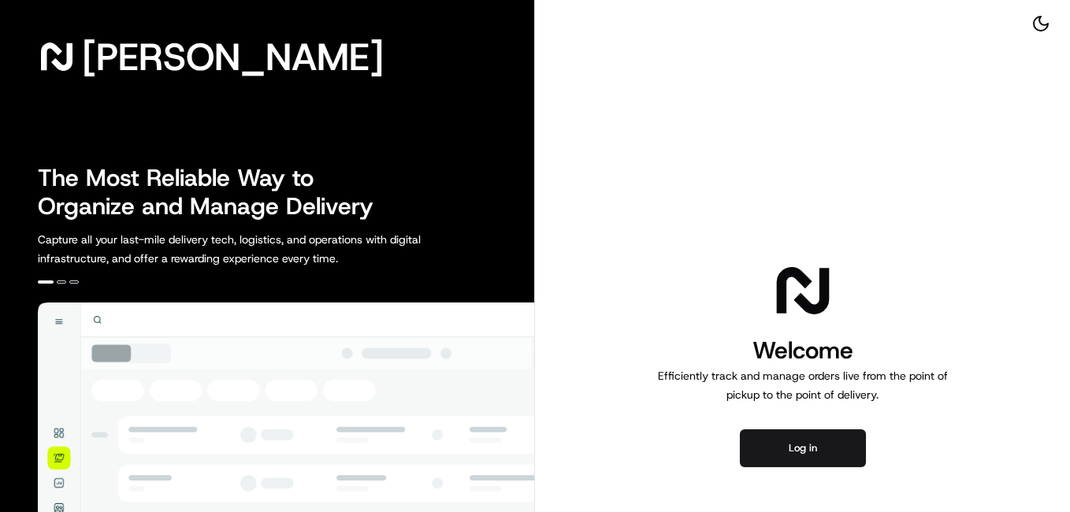 The width and height of the screenshot is (1070, 512). Describe the element at coordinates (214, 192) in the screenshot. I see `h2: The Most Reliable Way to Organize and Manage Delivery` at that location.